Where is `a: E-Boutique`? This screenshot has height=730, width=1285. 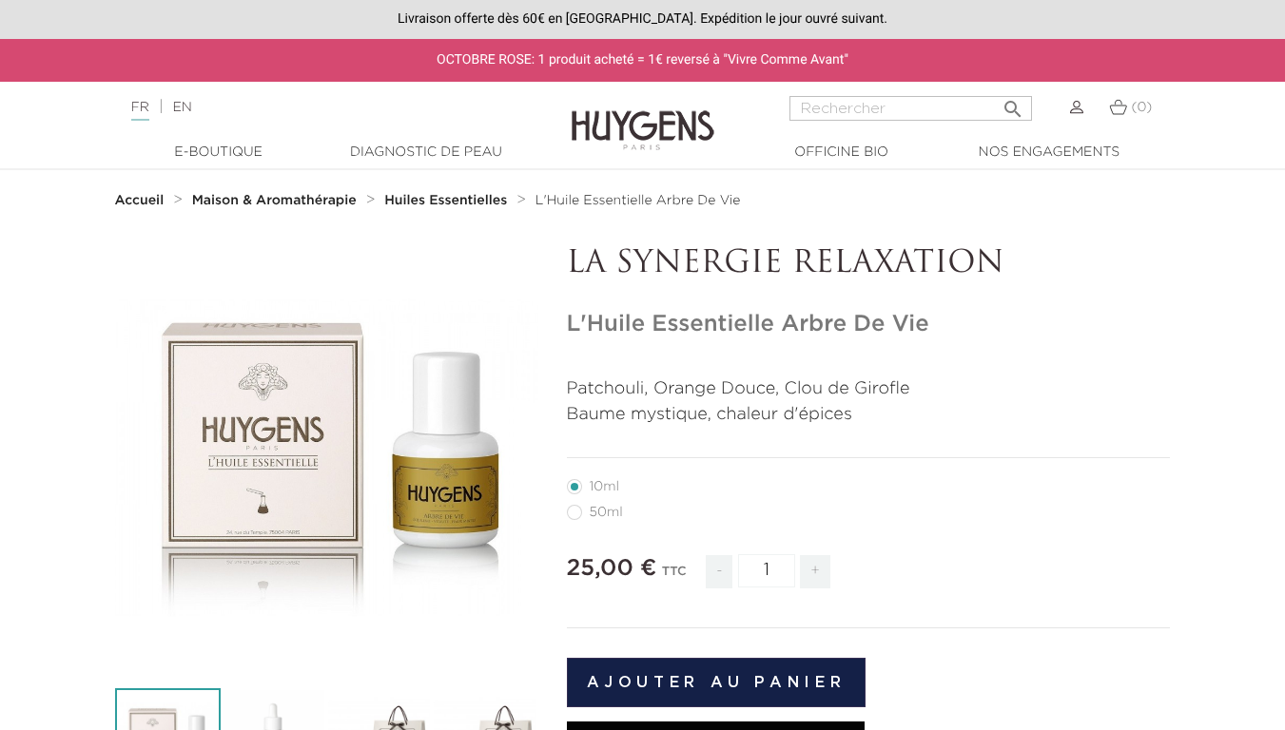
a: E-Boutique is located at coordinates (219, 152).